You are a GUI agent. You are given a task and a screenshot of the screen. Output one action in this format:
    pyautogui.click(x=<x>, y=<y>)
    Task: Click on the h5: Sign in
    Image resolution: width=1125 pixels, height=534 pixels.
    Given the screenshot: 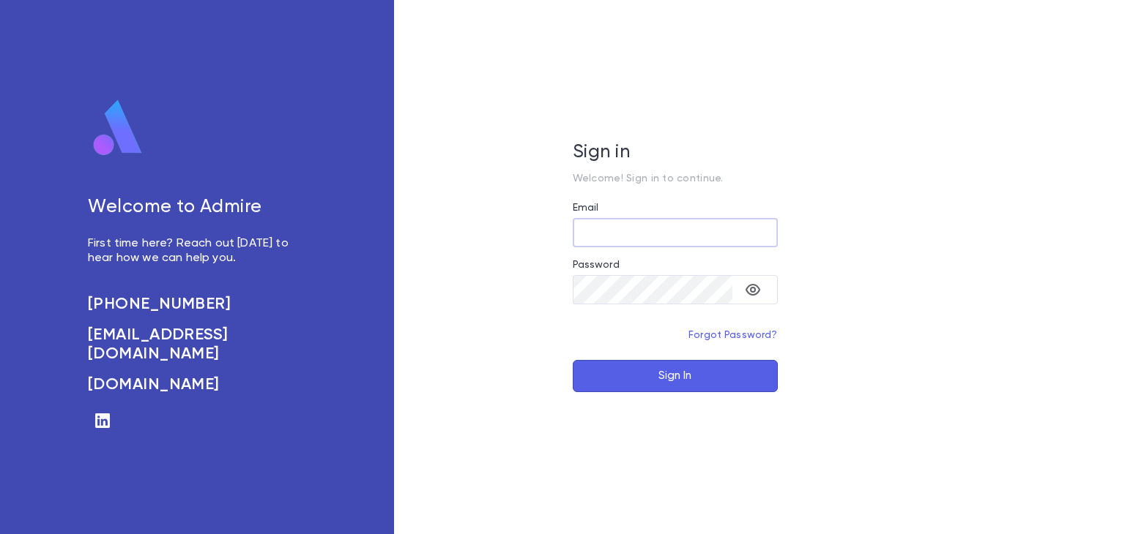 What is the action you would take?
    pyautogui.click(x=675, y=153)
    